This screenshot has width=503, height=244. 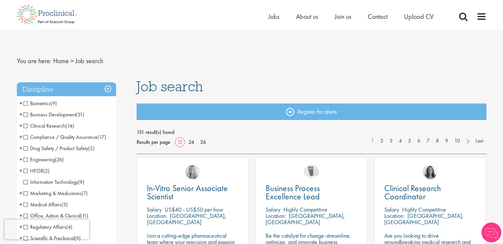 What do you see at coordinates (193, 172) in the screenshot?
I see `img: Shannon Briggs` at bounding box center [193, 172].